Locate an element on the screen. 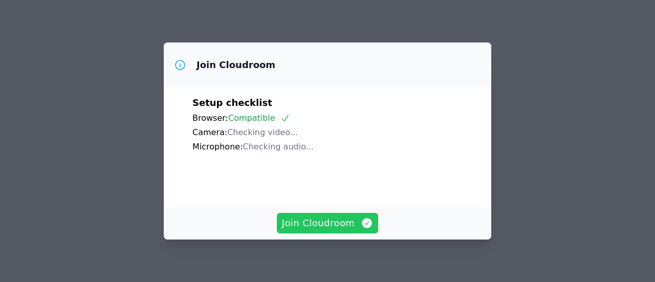 The image size is (655, 282). span: Setup checklist is located at coordinates (232, 102).